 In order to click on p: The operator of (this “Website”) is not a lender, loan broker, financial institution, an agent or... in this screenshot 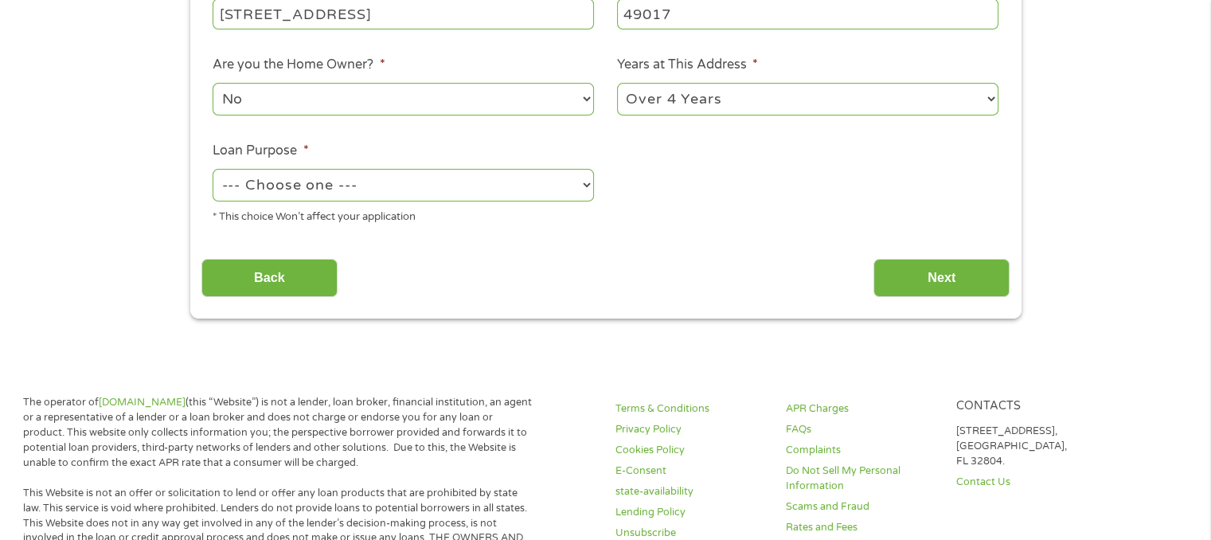, I will do `click(279, 432)`.